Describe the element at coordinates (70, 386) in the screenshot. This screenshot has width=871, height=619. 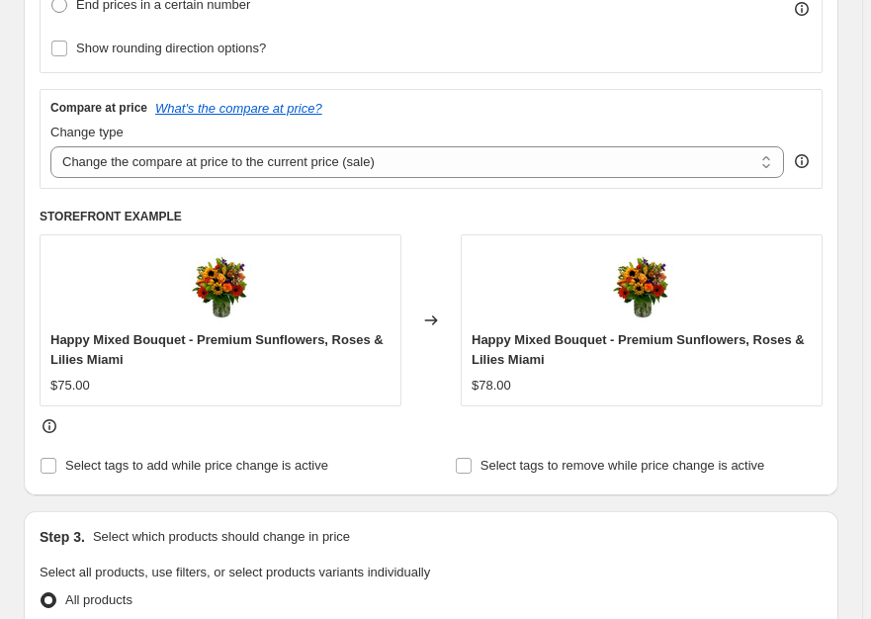
I see `div: $75.00` at that location.